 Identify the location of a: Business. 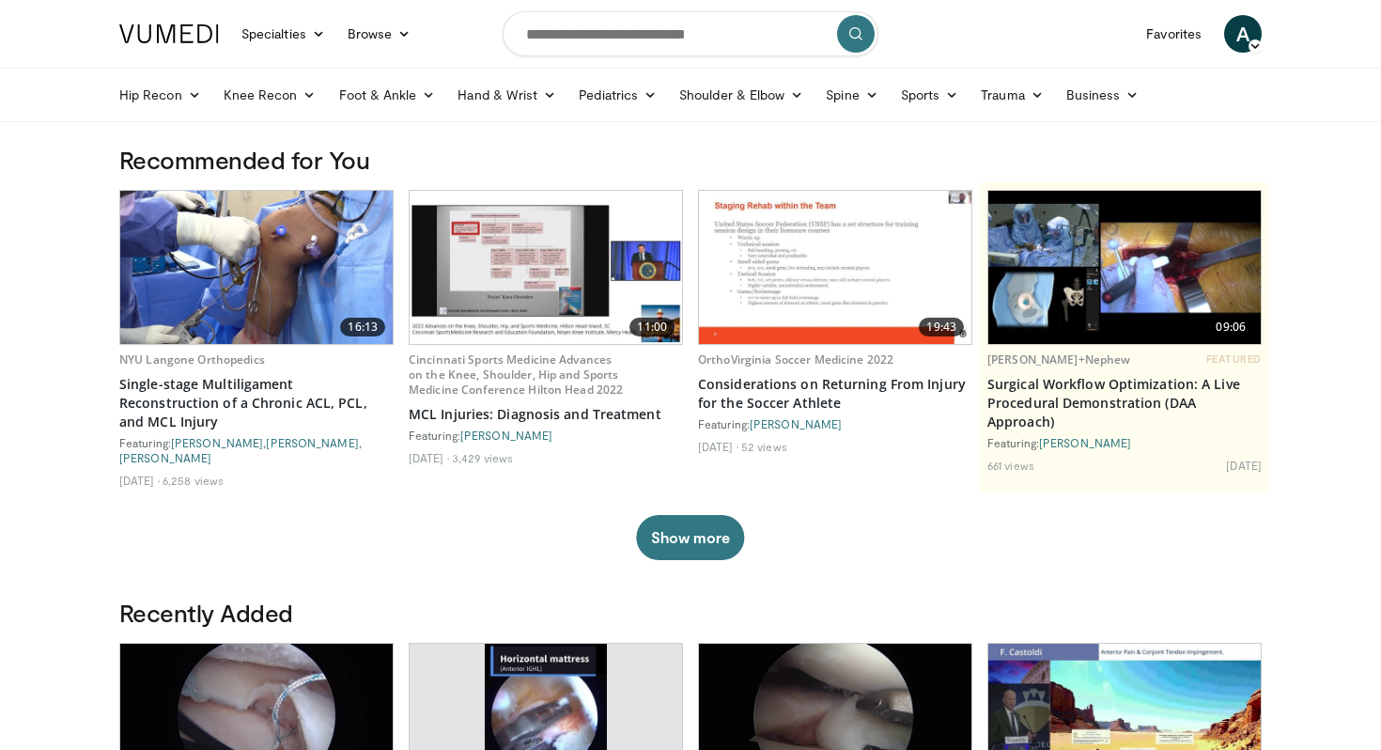
(1103, 95).